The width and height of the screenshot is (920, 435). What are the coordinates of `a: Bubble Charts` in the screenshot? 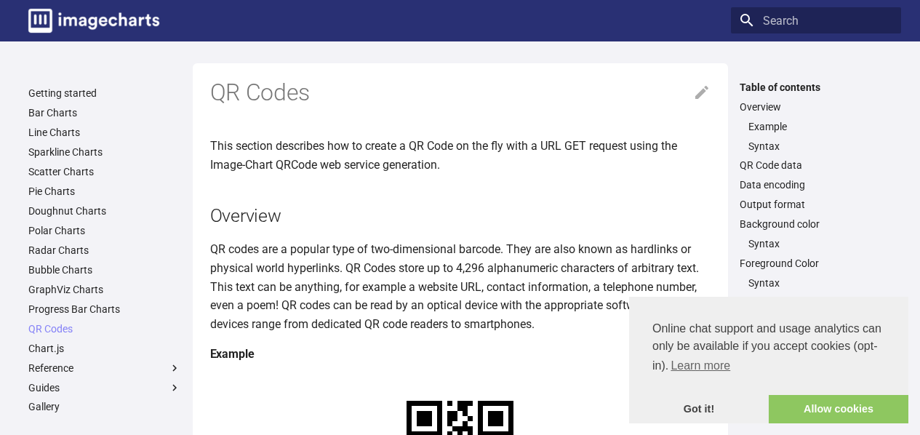 It's located at (105, 270).